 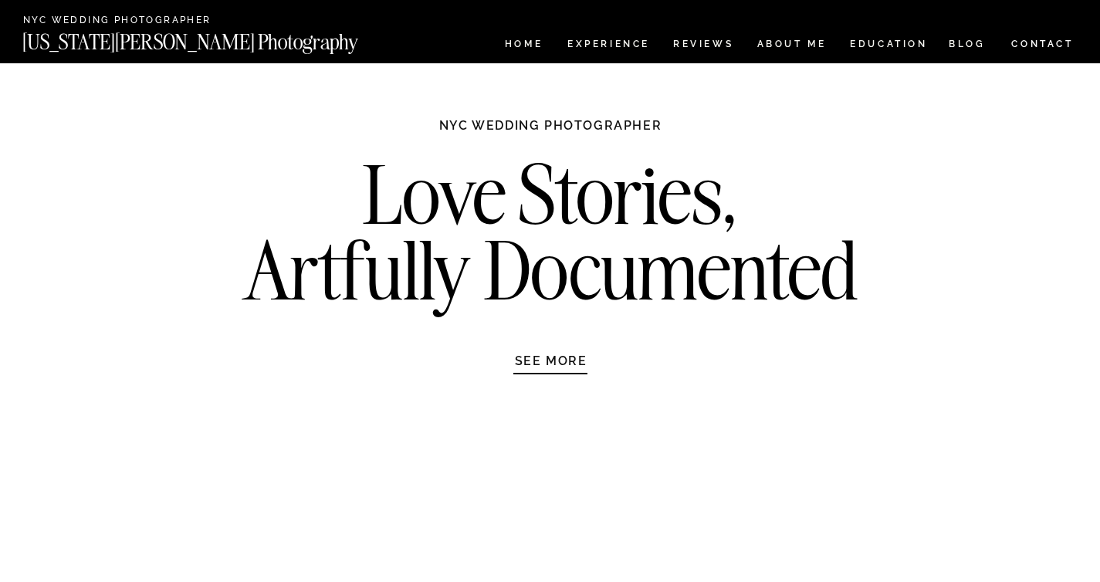 I want to click on h2: NYC Wedding Photographer, so click(x=139, y=21).